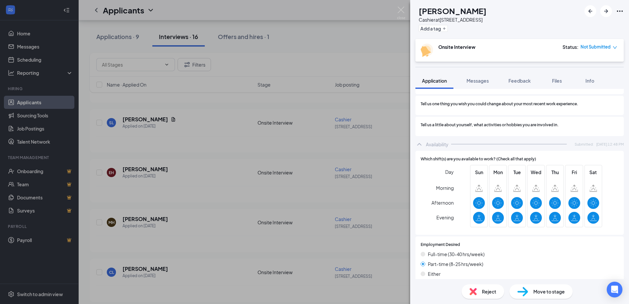  What do you see at coordinates (595, 47) in the screenshot?
I see `span: Not Submitted` at bounding box center [595, 47].